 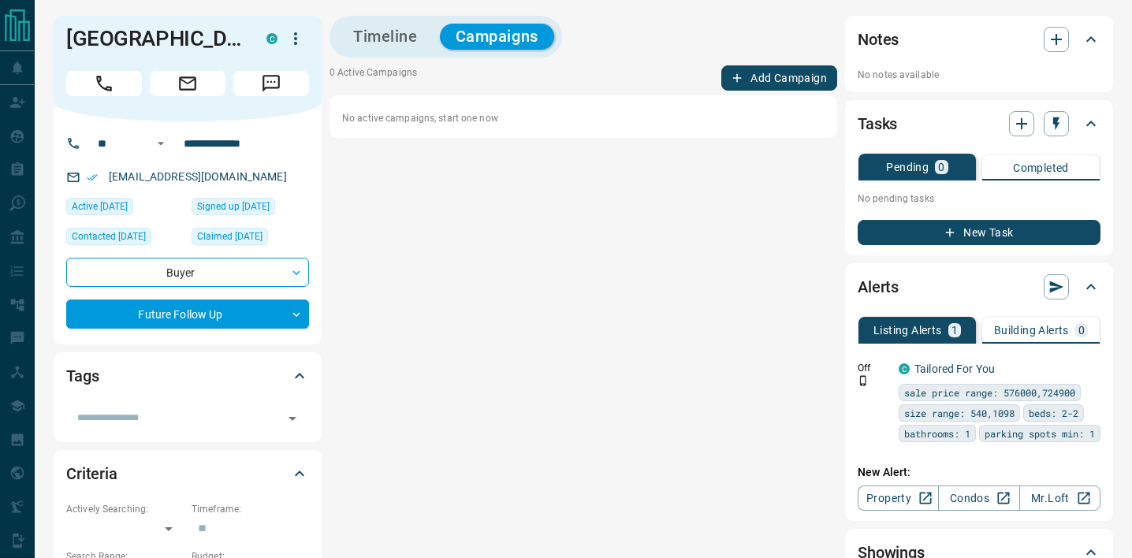 What do you see at coordinates (979, 39) in the screenshot?
I see `div: Notes` at bounding box center [979, 39].